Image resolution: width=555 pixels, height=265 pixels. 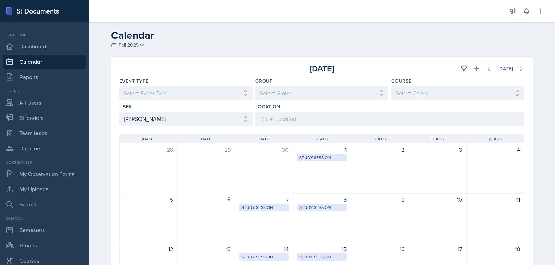 What do you see at coordinates (264, 150) in the screenshot?
I see `div: 30` at bounding box center [264, 150].